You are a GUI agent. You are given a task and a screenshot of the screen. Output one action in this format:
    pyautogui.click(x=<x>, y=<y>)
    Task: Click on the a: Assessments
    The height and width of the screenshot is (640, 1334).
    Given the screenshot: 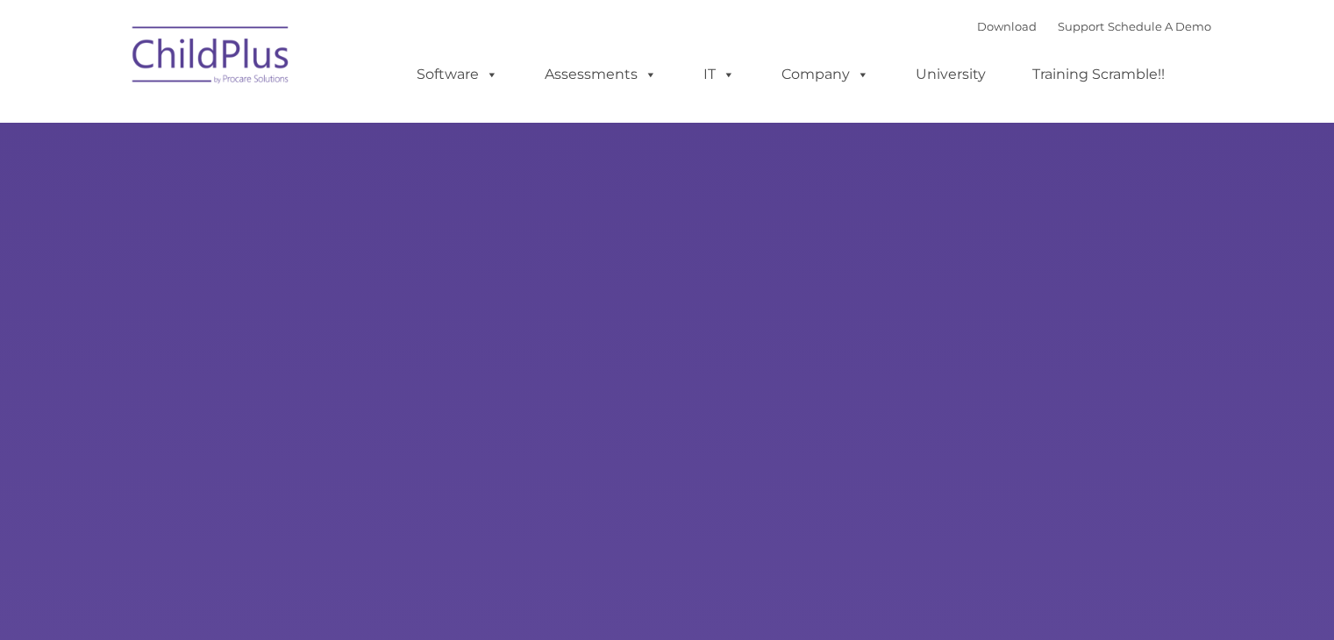 What is the action you would take?
    pyautogui.click(x=601, y=75)
    